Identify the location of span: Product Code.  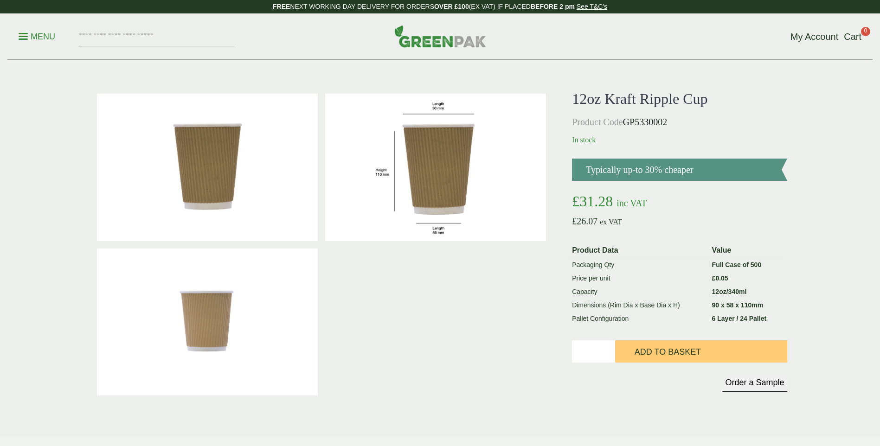
(597, 122).